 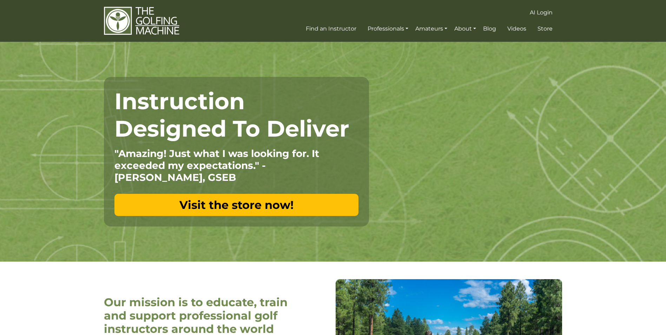 I want to click on a: Amateurs, so click(x=431, y=29).